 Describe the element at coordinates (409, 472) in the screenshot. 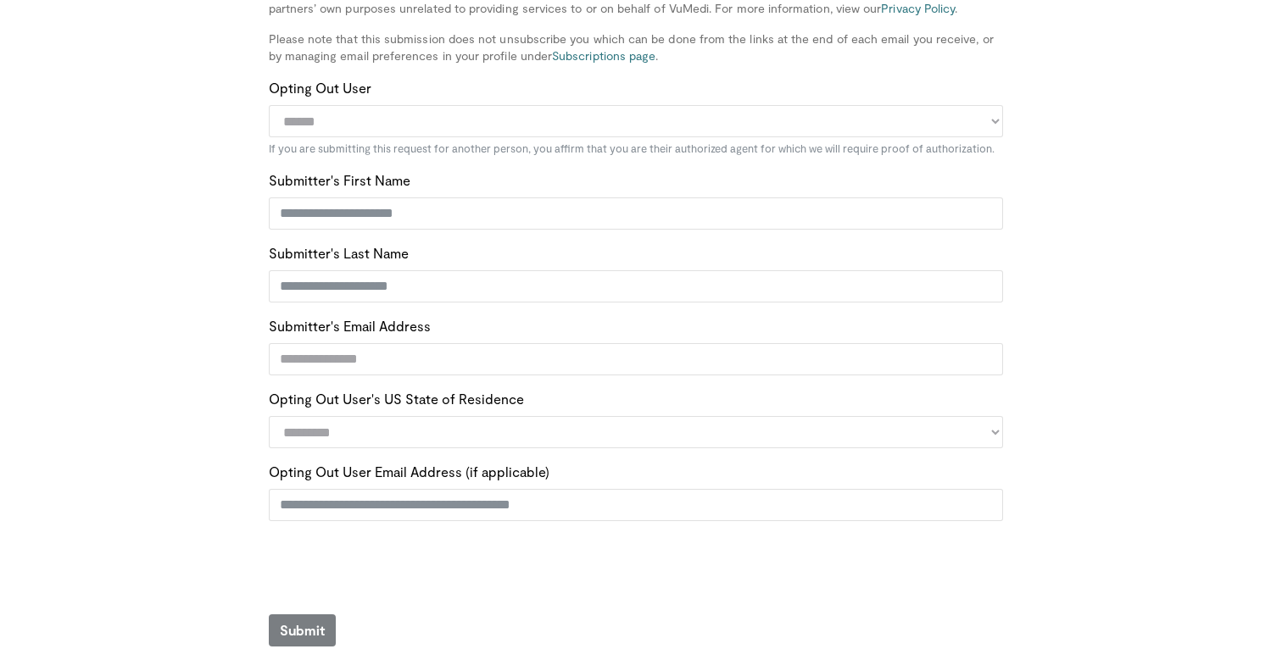

I see `label: Opting Out User Email Address (if applicable)` at that location.